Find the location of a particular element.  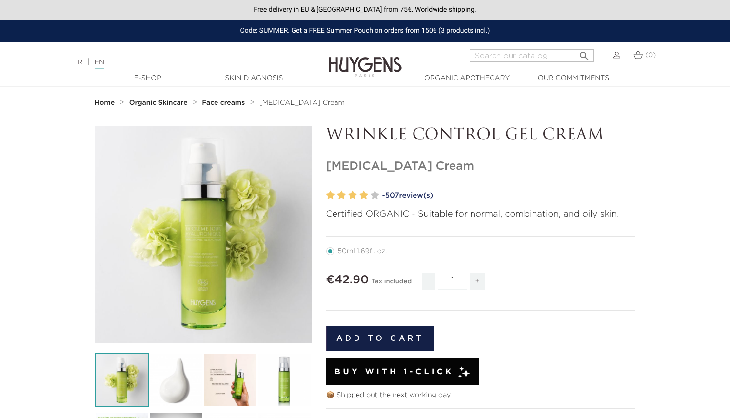

a: Organic Apothecary is located at coordinates (467, 78).